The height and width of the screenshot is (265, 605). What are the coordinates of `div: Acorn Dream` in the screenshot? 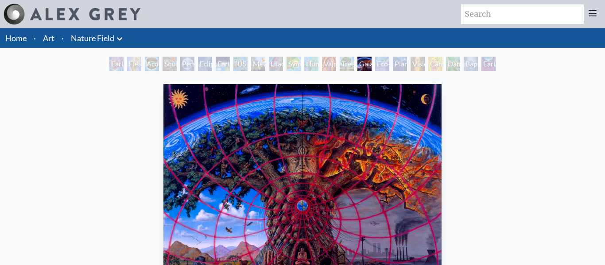 It's located at (152, 64).